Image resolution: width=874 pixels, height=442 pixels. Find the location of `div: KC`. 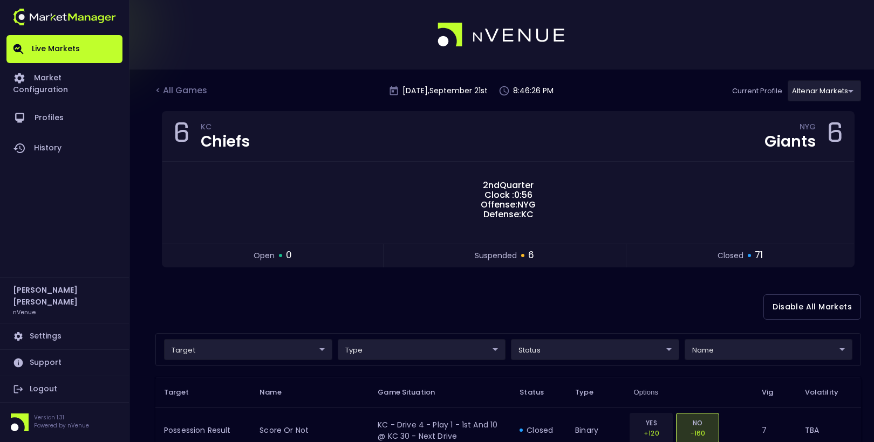

div: KC is located at coordinates (225, 128).